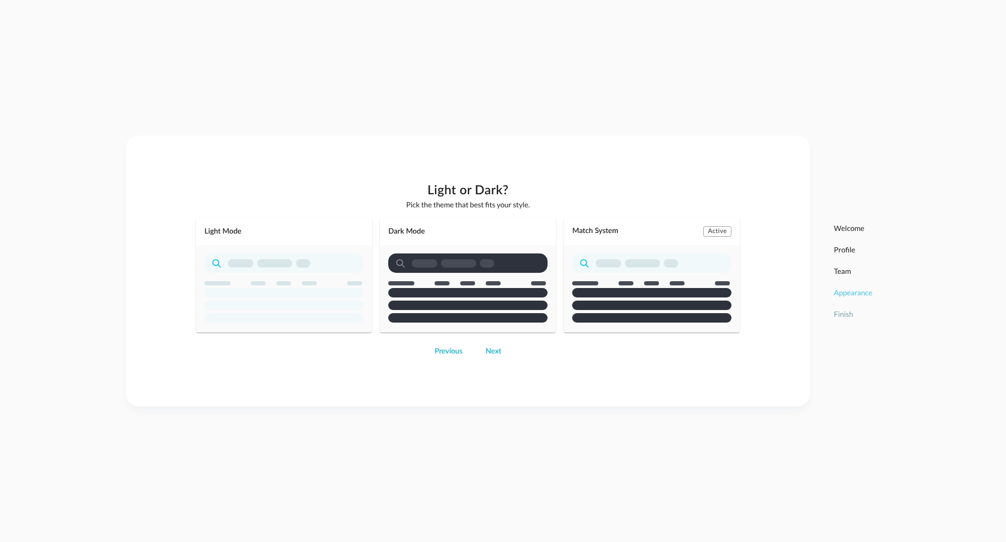 This screenshot has width=1006, height=542. Describe the element at coordinates (853, 271) in the screenshot. I see `p: Team` at that location.